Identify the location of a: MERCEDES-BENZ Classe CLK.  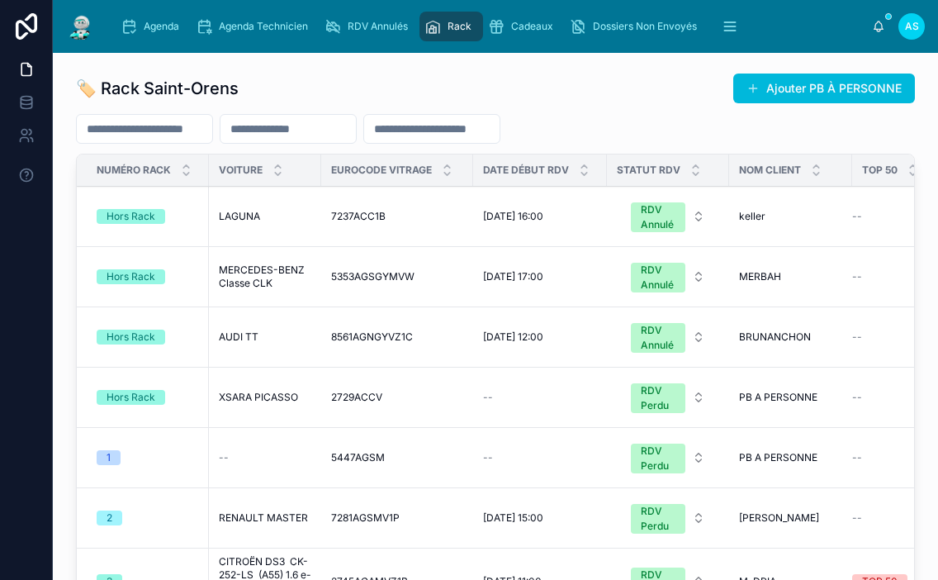
(265, 277).